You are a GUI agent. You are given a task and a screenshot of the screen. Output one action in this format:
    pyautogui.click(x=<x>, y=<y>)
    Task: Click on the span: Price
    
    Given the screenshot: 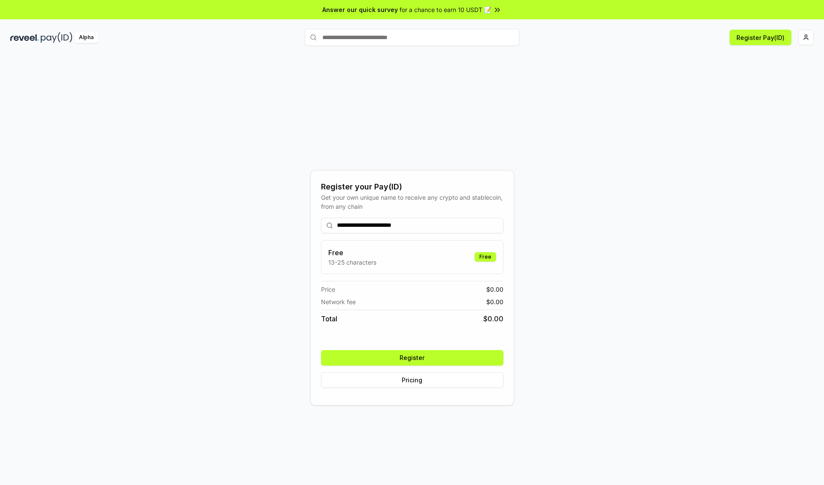 What is the action you would take?
    pyautogui.click(x=328, y=289)
    